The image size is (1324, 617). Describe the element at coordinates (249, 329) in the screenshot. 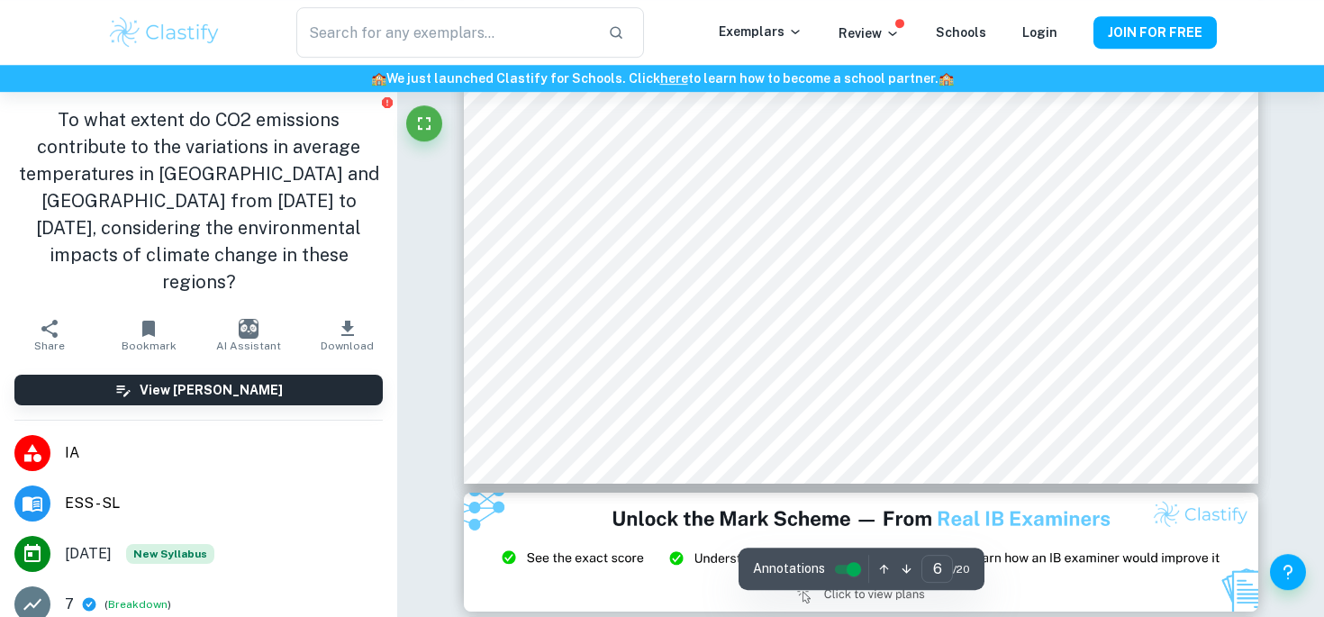

I see `img: AI Assistant` at that location.